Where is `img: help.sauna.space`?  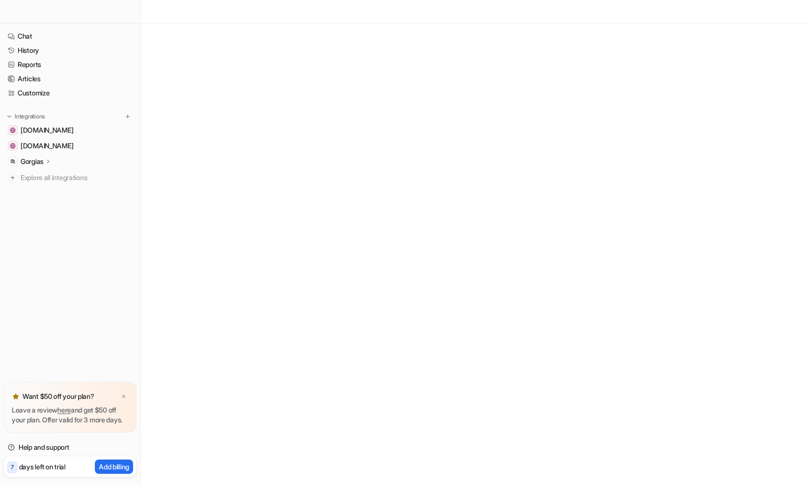 img: help.sauna.space is located at coordinates (13, 130).